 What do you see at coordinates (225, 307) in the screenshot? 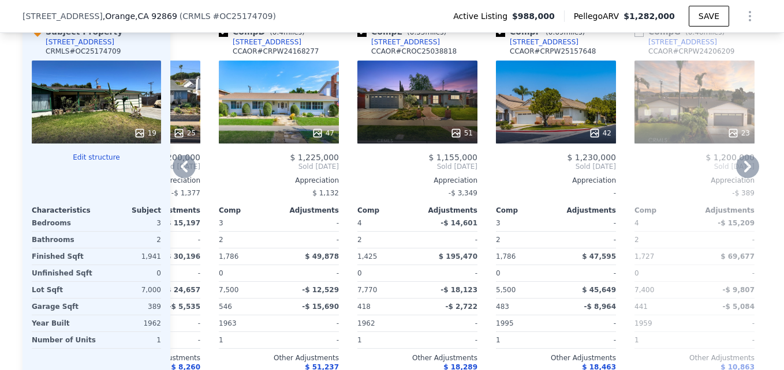
I see `span: 546` at bounding box center [225, 307].